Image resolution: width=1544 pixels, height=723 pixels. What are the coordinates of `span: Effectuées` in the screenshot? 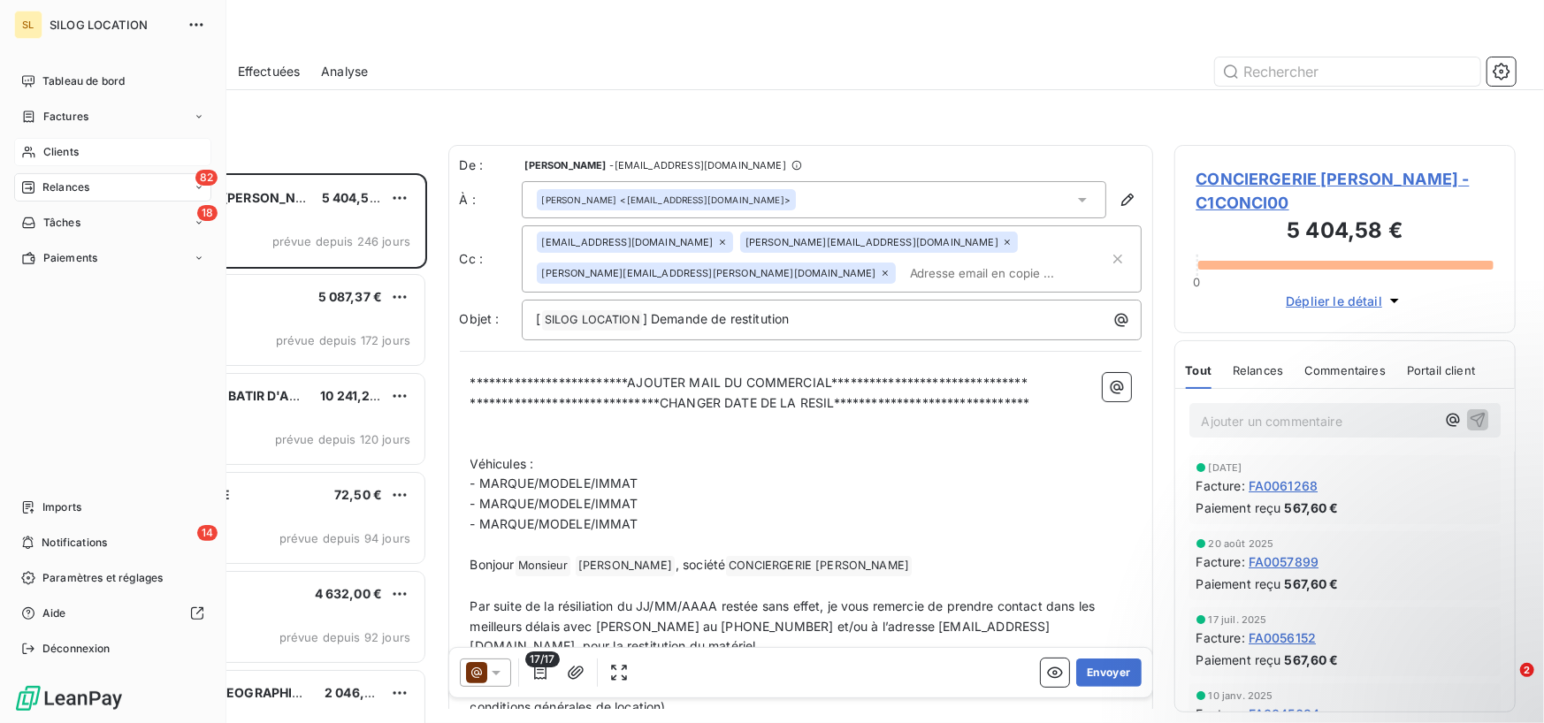 It's located at (269, 72).